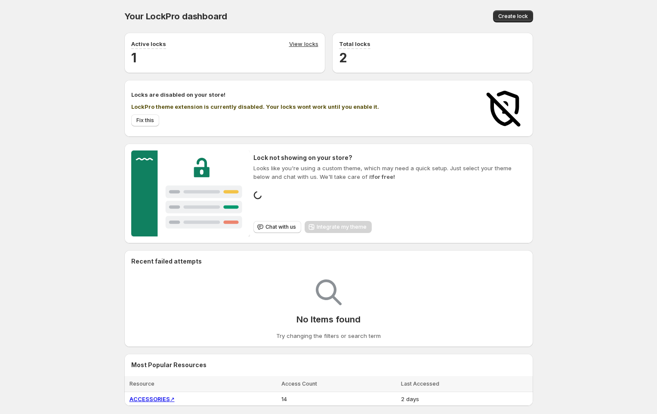 This screenshot has height=414, width=657. Describe the element at coordinates (303, 95) in the screenshot. I see `h2: Locks are disabled on your store!` at that location.